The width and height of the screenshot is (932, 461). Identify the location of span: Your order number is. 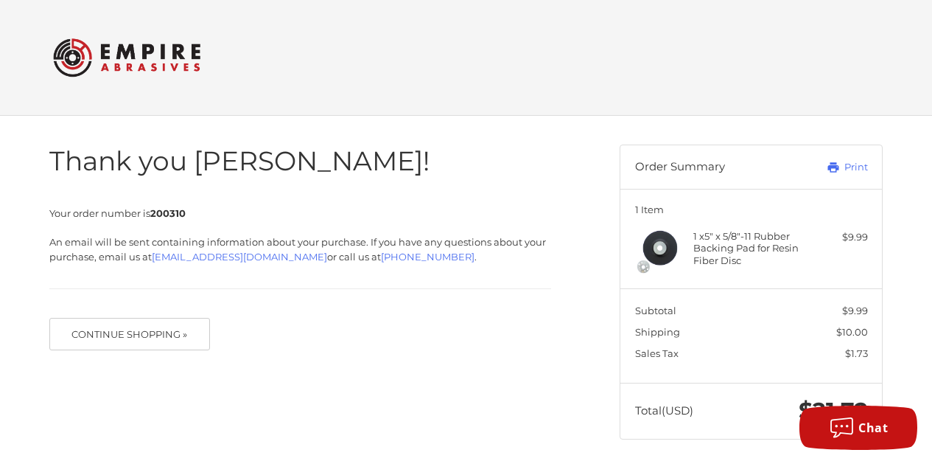
(117, 213).